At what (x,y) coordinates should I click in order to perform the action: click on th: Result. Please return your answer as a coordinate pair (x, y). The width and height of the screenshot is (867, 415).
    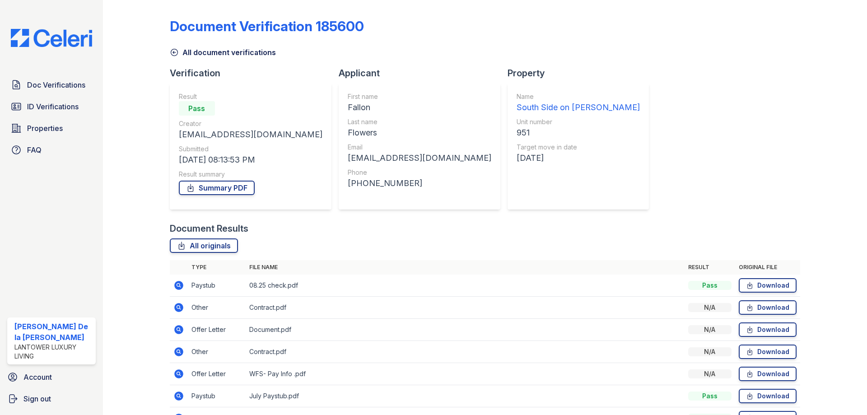
    Looking at the image, I should click on (710, 267).